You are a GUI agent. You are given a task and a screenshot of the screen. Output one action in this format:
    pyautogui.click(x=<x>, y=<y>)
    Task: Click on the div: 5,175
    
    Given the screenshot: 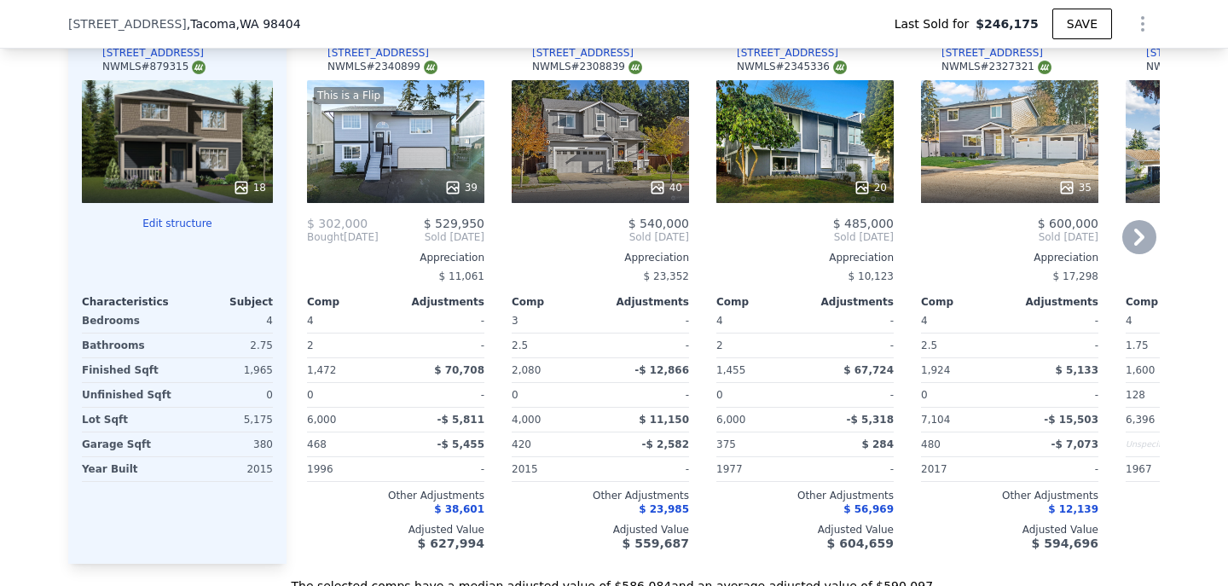 What is the action you would take?
    pyautogui.click(x=227, y=420)
    